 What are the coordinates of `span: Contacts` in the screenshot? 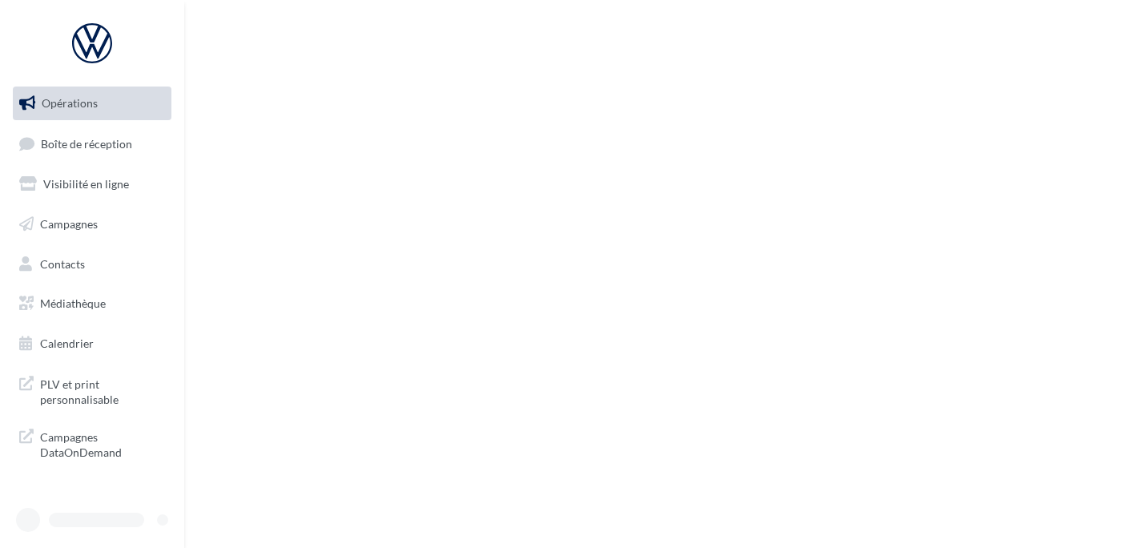 It's located at (62, 263).